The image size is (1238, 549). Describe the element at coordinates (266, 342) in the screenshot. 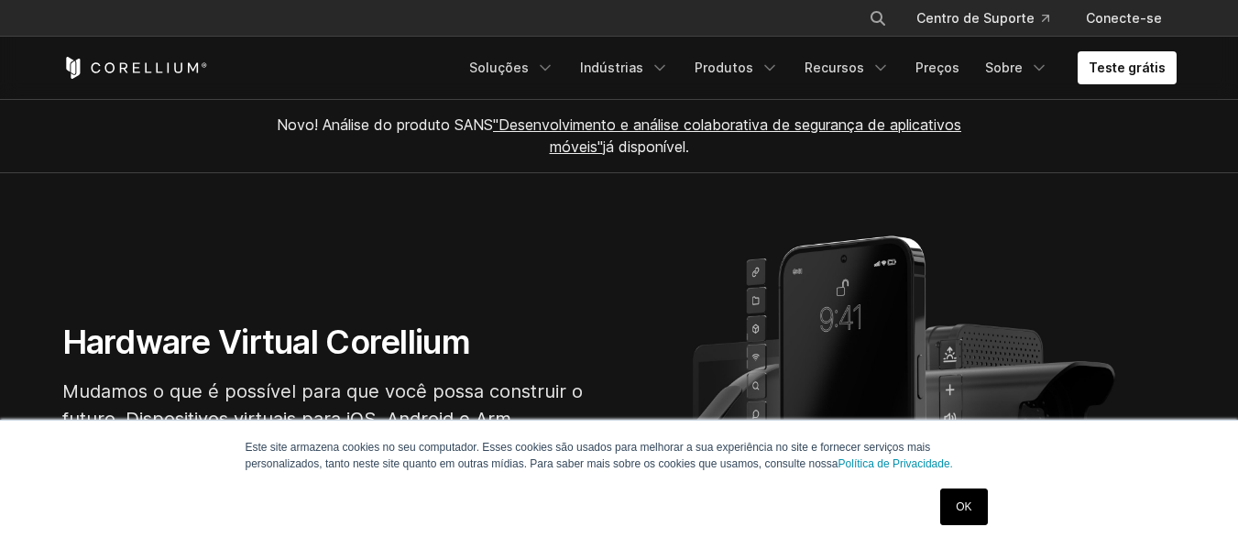

I see `font: Hardware Virtual Corellium` at that location.